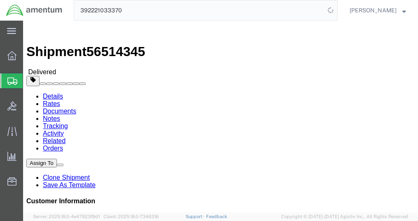 The height and width of the screenshot is (221, 418). I want to click on a: Feedback, so click(217, 217).